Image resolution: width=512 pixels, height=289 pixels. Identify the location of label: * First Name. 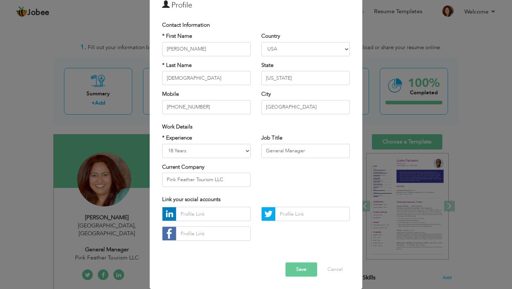
(177, 36).